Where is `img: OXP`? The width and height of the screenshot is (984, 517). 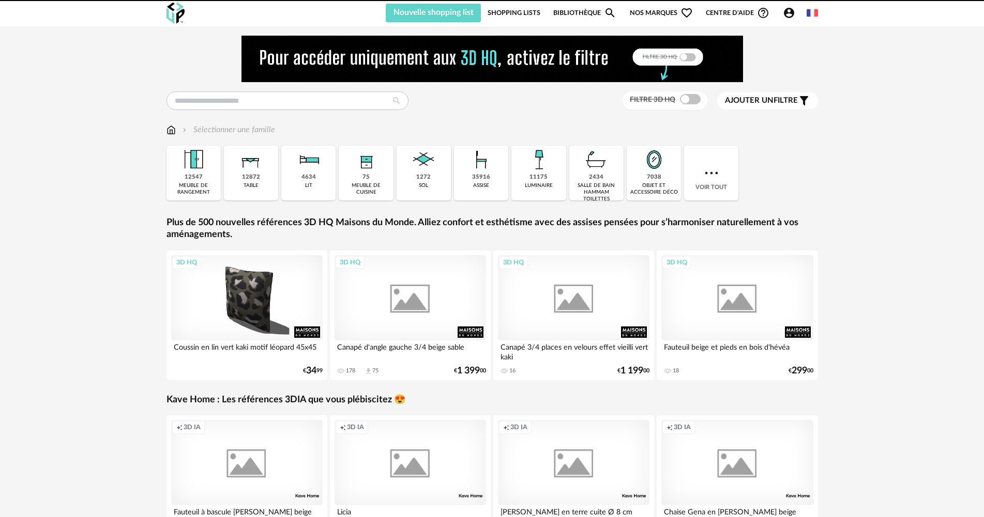
img: OXP is located at coordinates (175, 13).